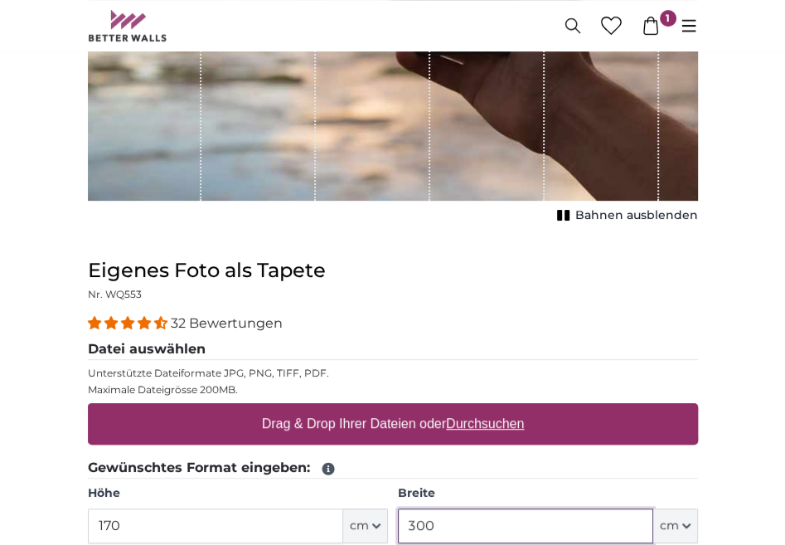 This screenshot has width=785, height=545. I want to click on u: Durchsuchen, so click(485, 423).